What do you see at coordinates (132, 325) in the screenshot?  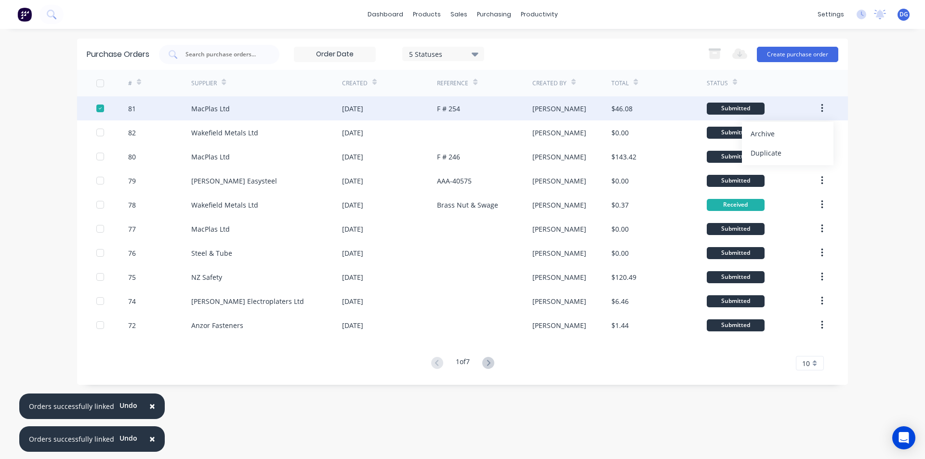 I see `div: 72` at bounding box center [132, 325].